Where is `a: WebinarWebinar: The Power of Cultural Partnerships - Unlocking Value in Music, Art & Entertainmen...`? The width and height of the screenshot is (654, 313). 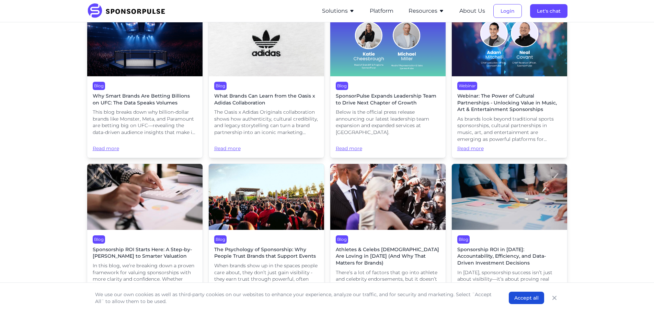
a: WebinarWebinar: The Power of Cultural Partnerships - Unlocking Value in Music, Art & Entertainmen... is located at coordinates (509, 84).